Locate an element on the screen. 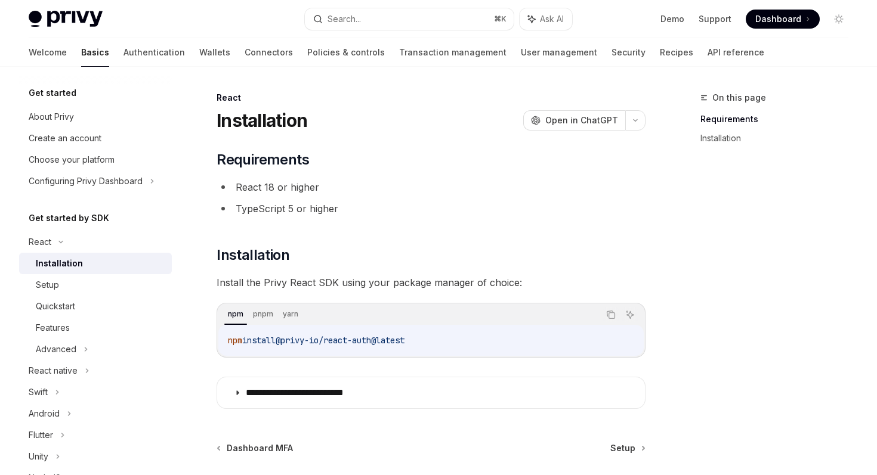 The width and height of the screenshot is (877, 475). a: Requirements is located at coordinates (779, 119).